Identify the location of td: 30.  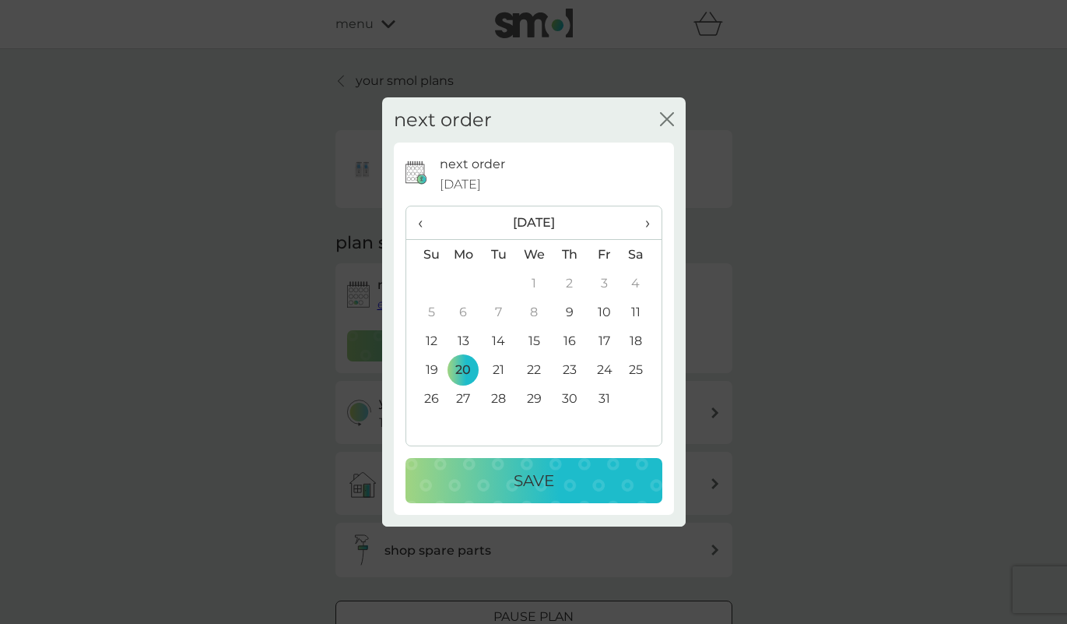
(569, 398).